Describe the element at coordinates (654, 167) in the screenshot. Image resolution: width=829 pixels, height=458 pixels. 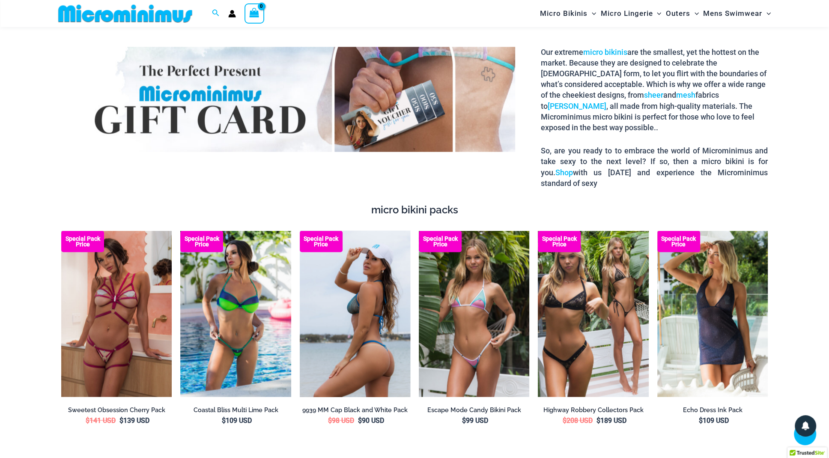
I see `p: So, are you ready to to embrace the world of Microminimus and take sexy to the next level? If so,...` at that location.